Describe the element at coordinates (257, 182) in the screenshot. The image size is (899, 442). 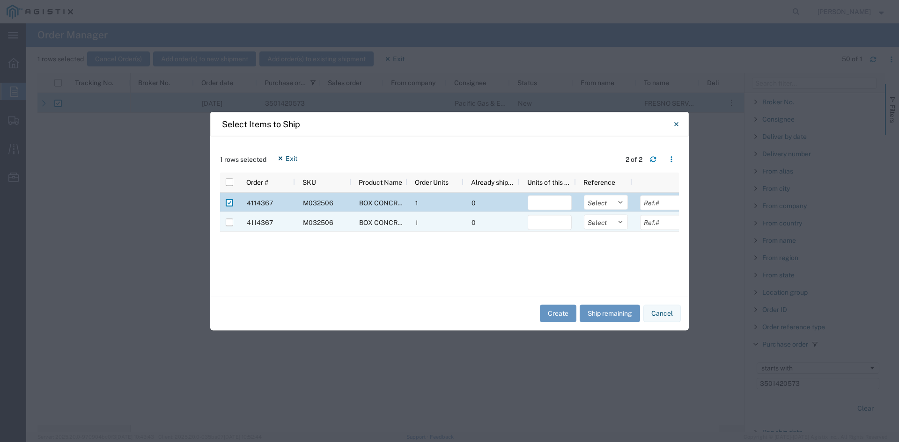
I see `span: Order #` at that location.